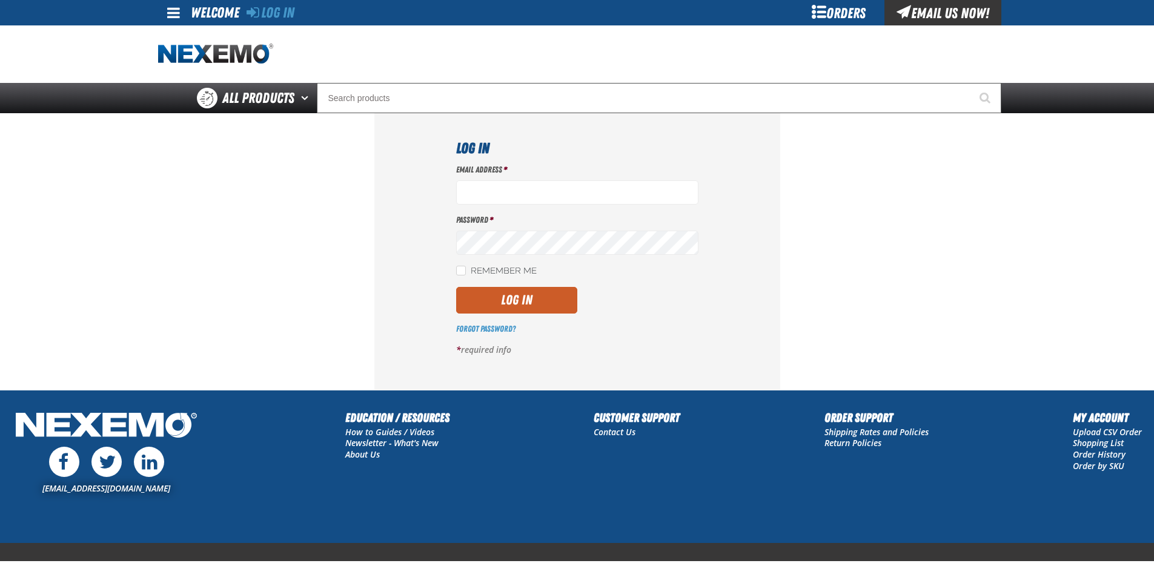 The image size is (1154, 572). I want to click on input: Search, so click(659, 98).